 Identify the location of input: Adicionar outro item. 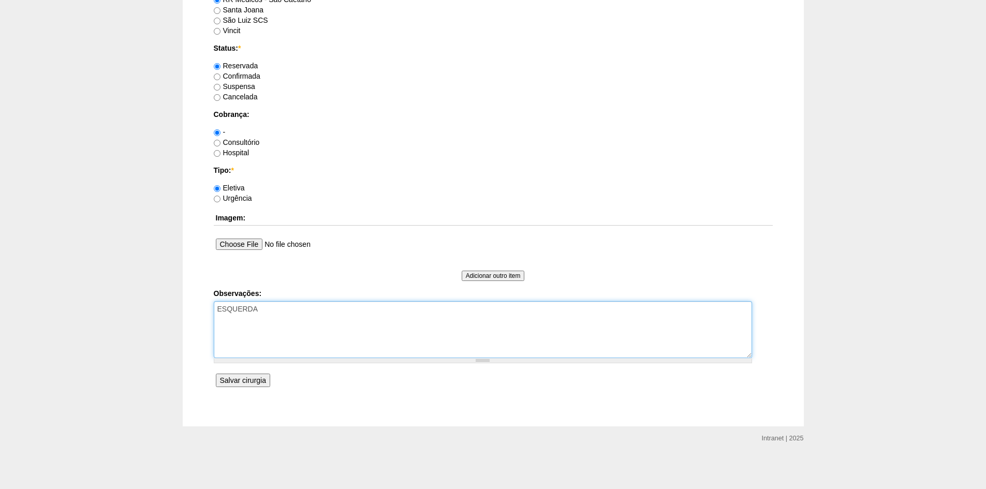
(493, 276).